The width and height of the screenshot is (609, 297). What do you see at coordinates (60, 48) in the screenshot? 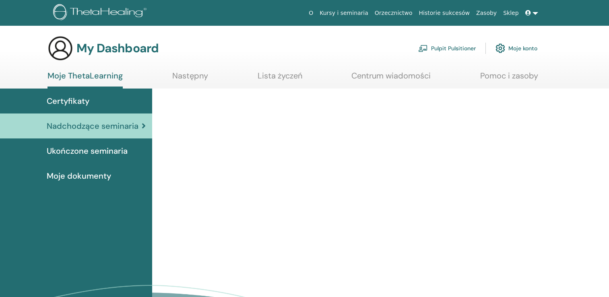
I see `img: generic-user-icon.jpg` at bounding box center [60, 48].